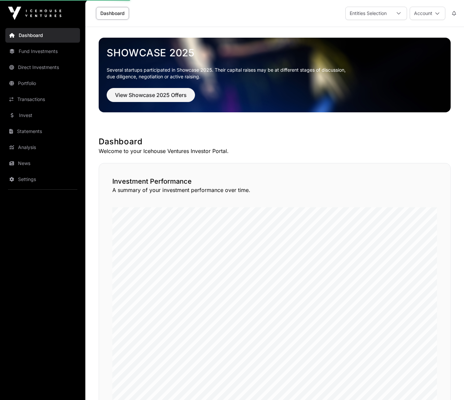 Image resolution: width=464 pixels, height=400 pixels. What do you see at coordinates (43, 115) in the screenshot?
I see `a: Invest` at bounding box center [43, 115].